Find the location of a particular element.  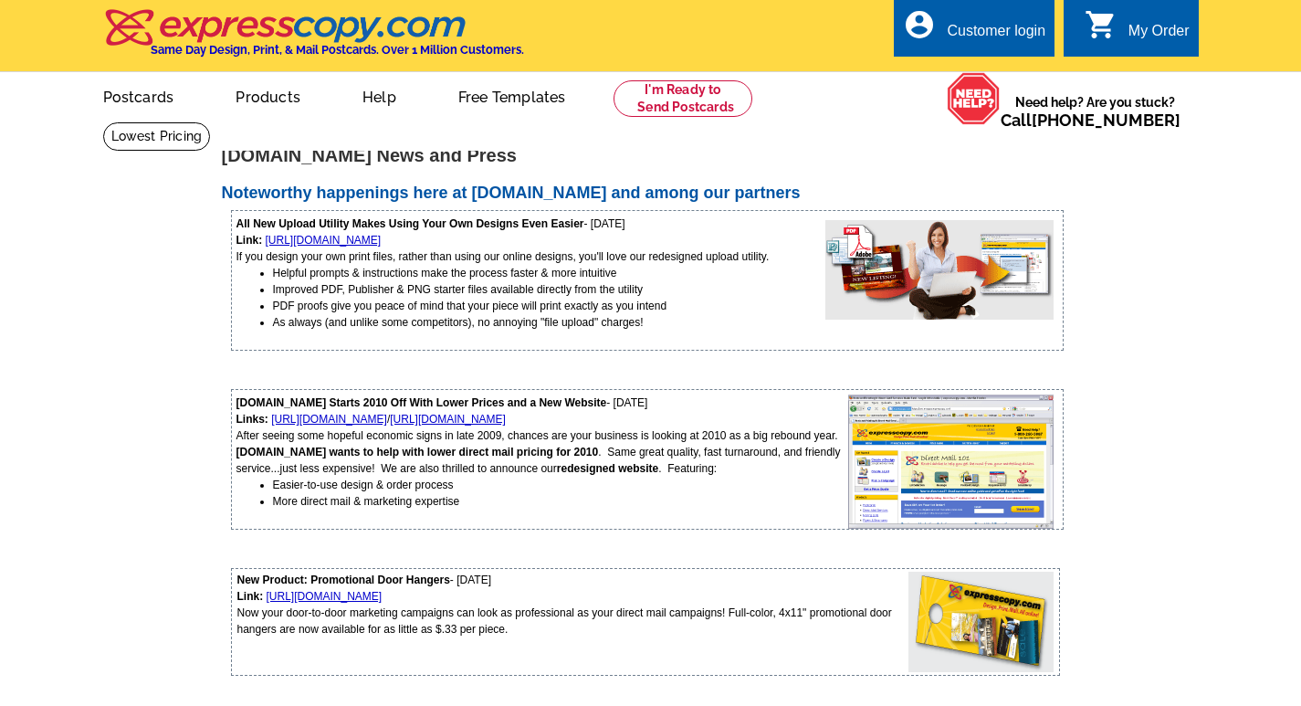

span: Call is located at coordinates (1090, 120).